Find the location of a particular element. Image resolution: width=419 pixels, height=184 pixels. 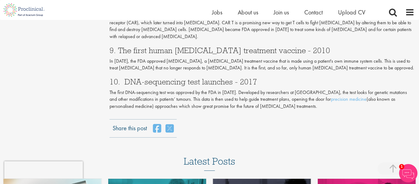

a: share on twitter is located at coordinates (169, 128).